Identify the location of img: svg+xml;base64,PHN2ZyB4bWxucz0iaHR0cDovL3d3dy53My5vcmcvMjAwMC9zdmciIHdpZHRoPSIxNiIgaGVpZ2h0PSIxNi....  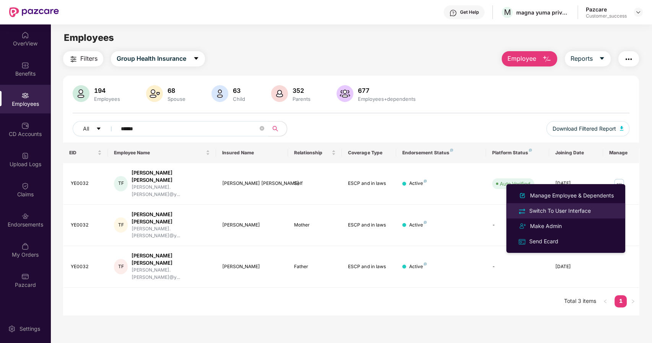
(522, 242).